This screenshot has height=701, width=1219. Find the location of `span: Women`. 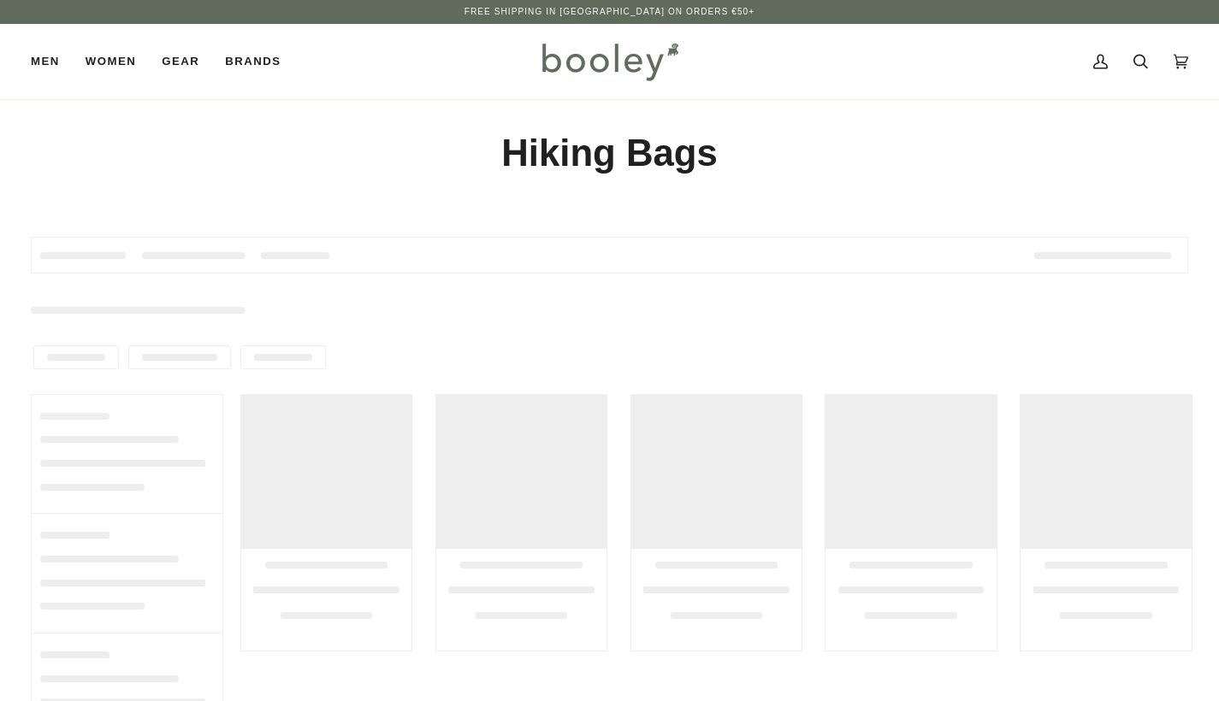

span: Women is located at coordinates (110, 62).